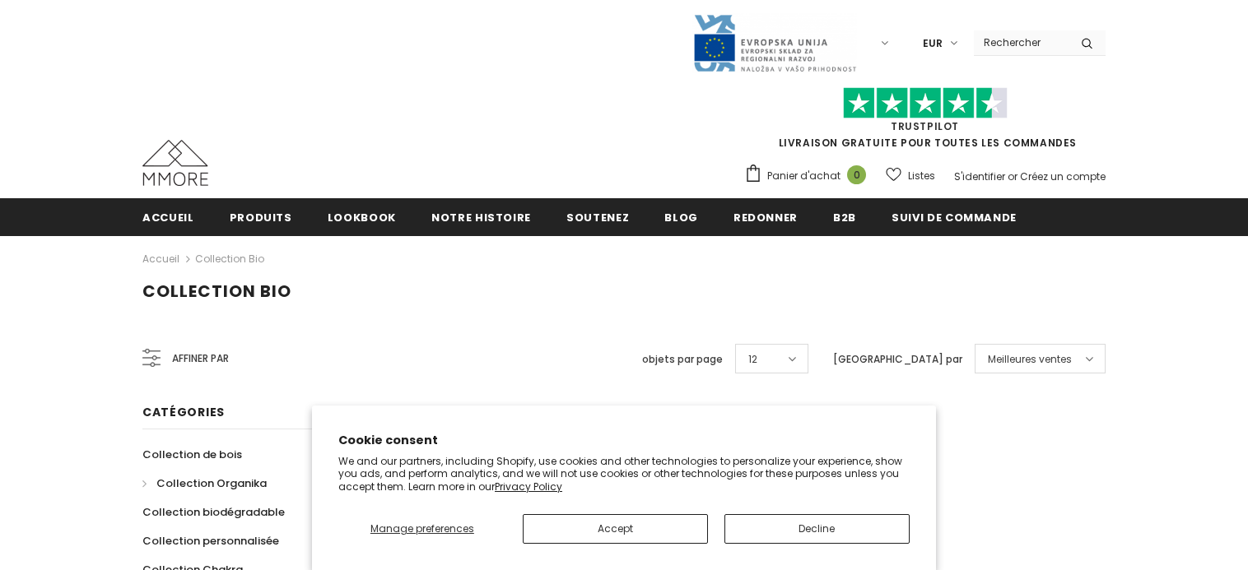 The height and width of the screenshot is (570, 1248). What do you see at coordinates (775, 42) in the screenshot?
I see `a: Javni Razpis` at bounding box center [775, 42].